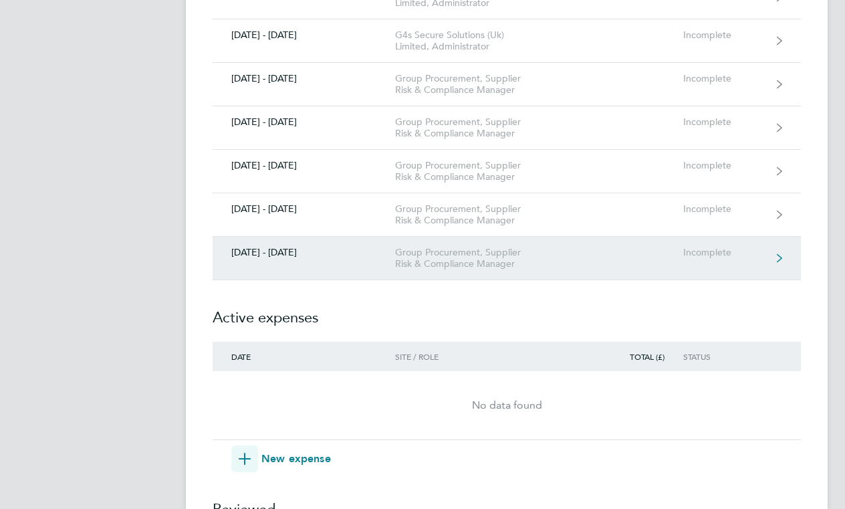 The width and height of the screenshot is (845, 509). What do you see at coordinates (296, 459) in the screenshot?
I see `span: New expense` at bounding box center [296, 459].